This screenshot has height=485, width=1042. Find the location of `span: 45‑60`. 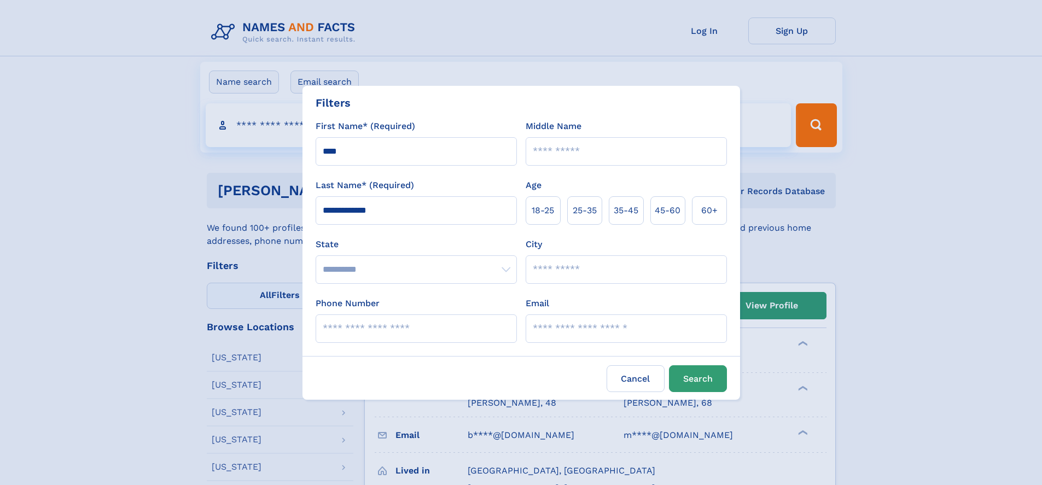

span: 45‑60 is located at coordinates (667, 211).